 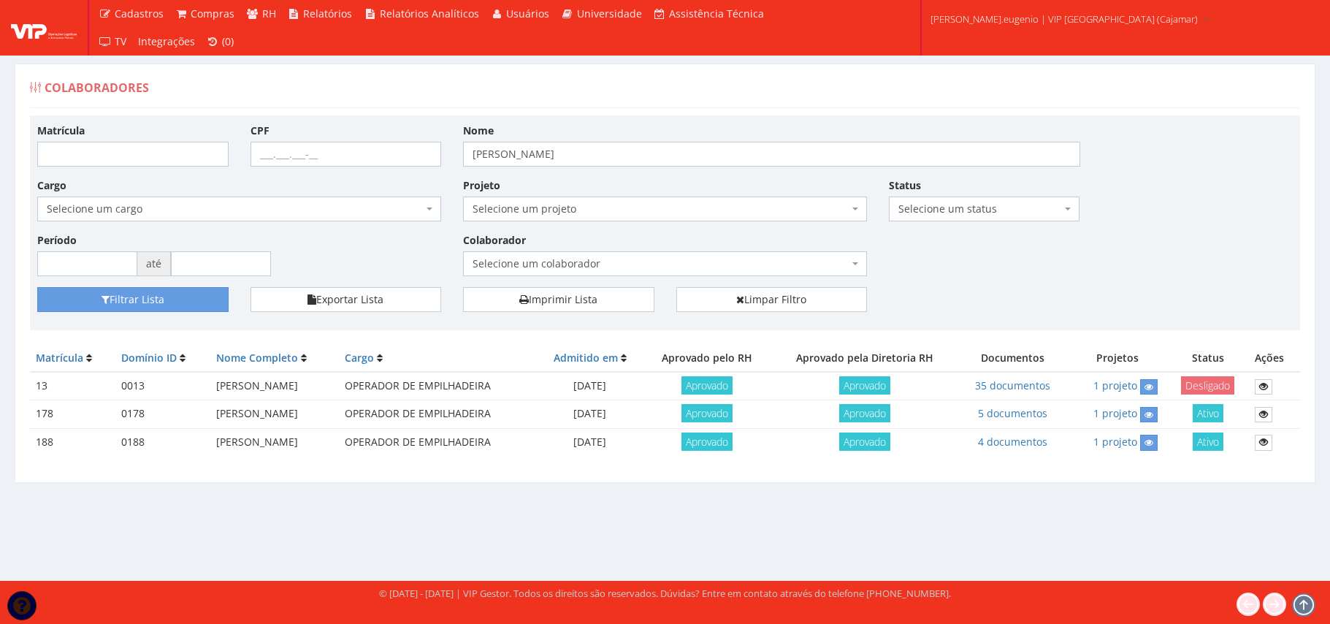 I want to click on label: Período, so click(x=57, y=240).